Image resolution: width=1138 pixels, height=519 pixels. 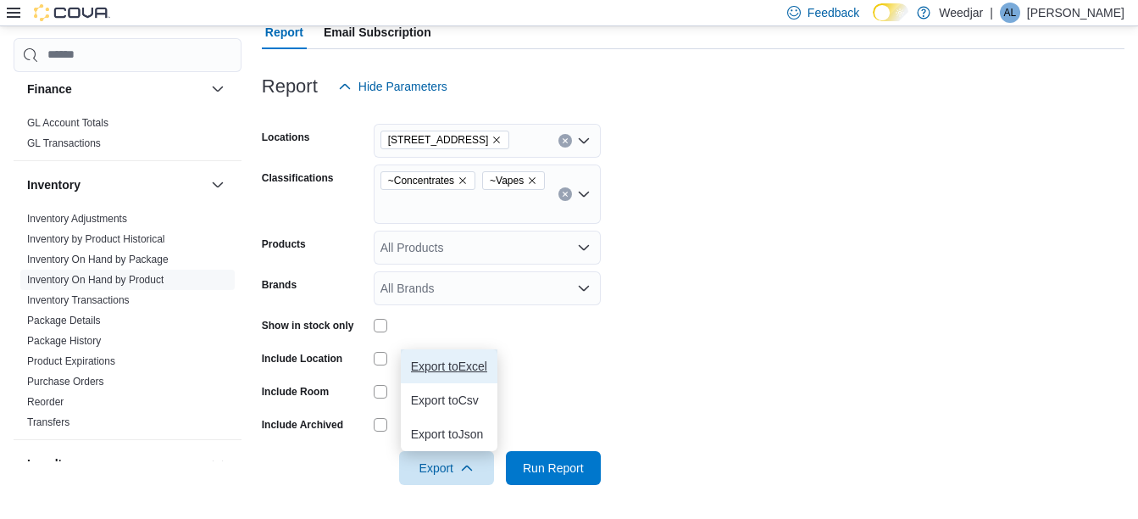 I want to click on button: Export toCsv, so click(x=449, y=400).